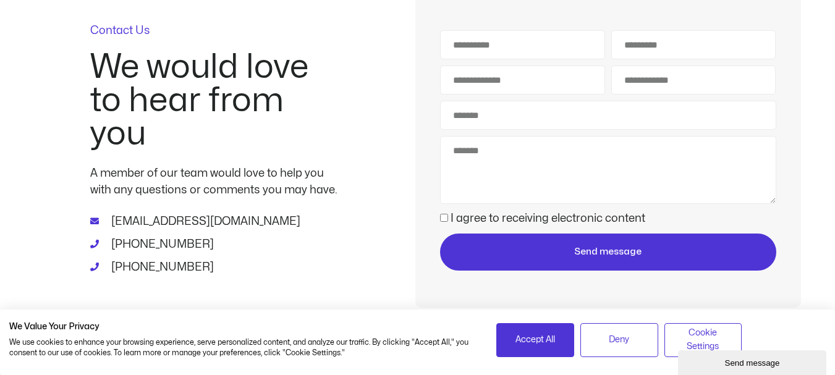 The width and height of the screenshot is (835, 375). What do you see at coordinates (619, 340) in the screenshot?
I see `span: Deny` at bounding box center [619, 340].